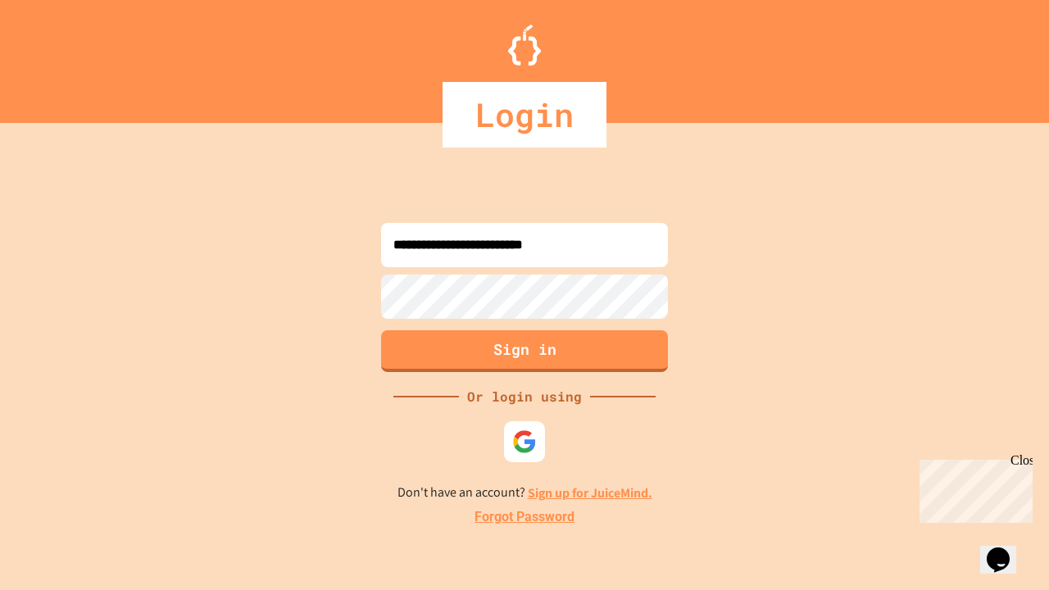 This screenshot has height=590, width=1049. Describe the element at coordinates (524, 397) in the screenshot. I see `div: Or login using` at that location.